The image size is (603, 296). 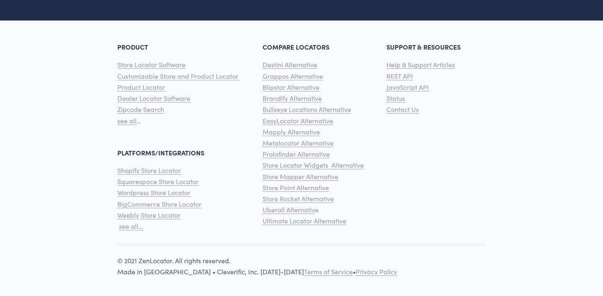 I want to click on a: Weebly Store Locator, so click(x=149, y=215).